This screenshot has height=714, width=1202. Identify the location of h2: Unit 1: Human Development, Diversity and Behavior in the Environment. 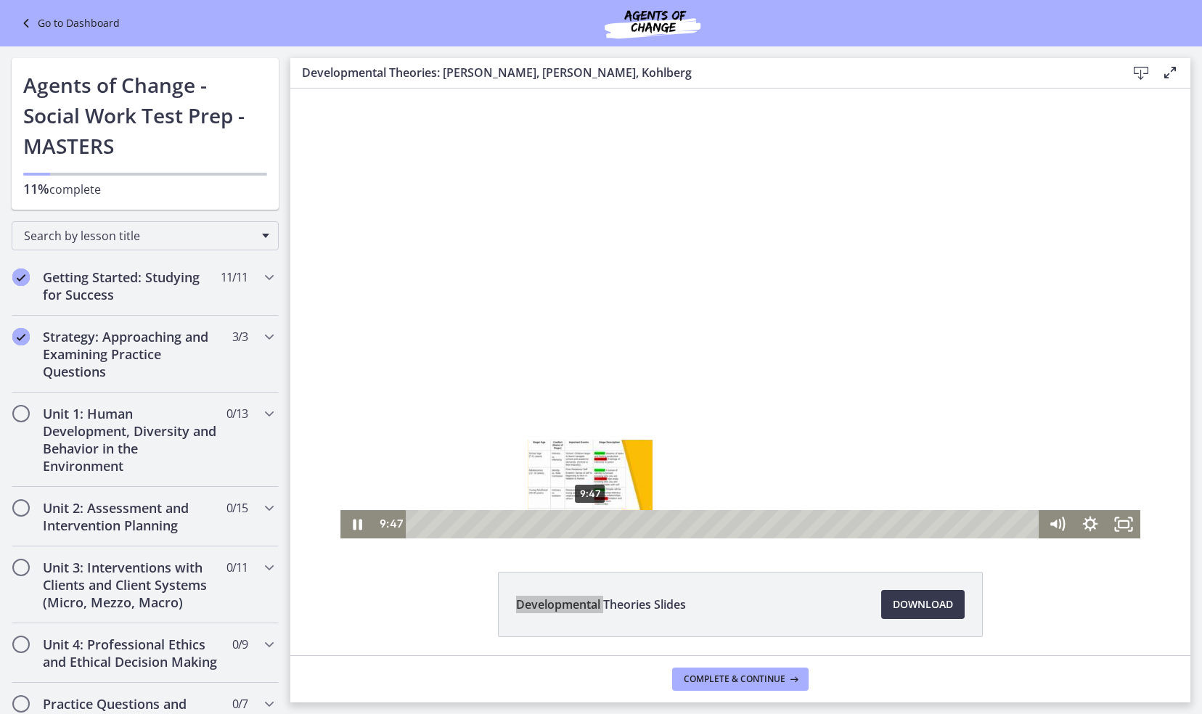
(131, 440).